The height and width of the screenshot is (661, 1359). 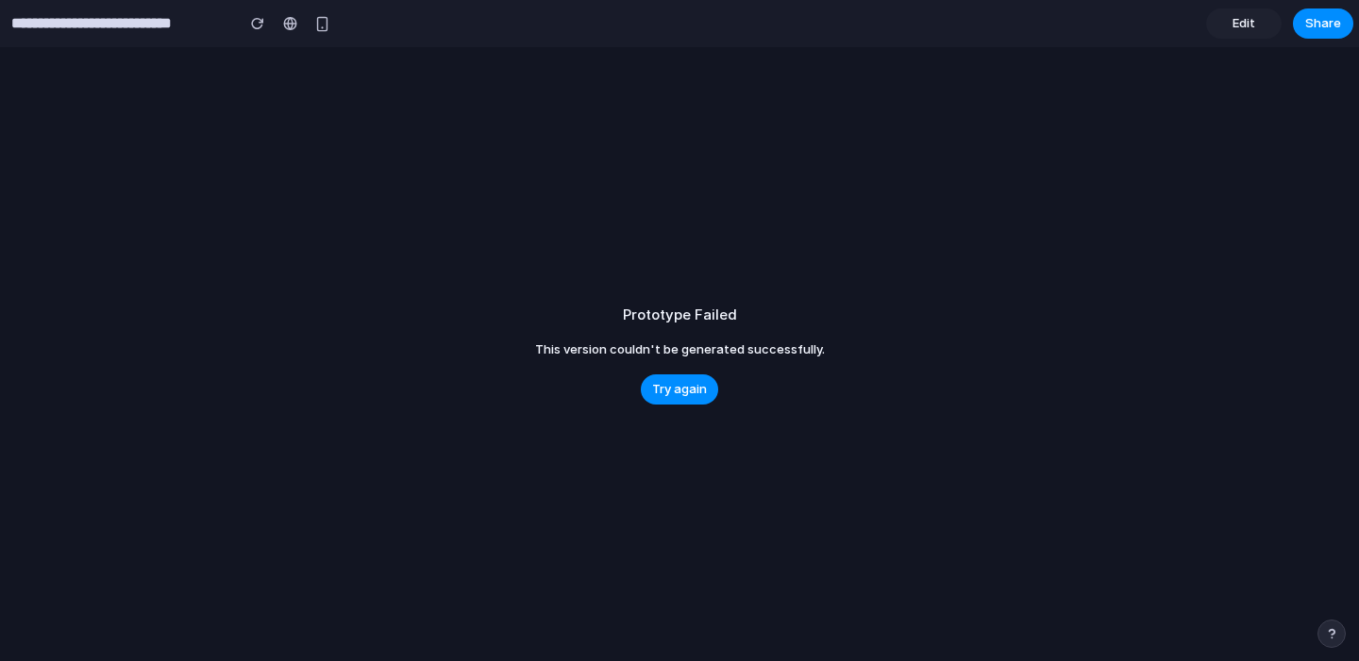 I want to click on a: Edit, so click(x=1244, y=24).